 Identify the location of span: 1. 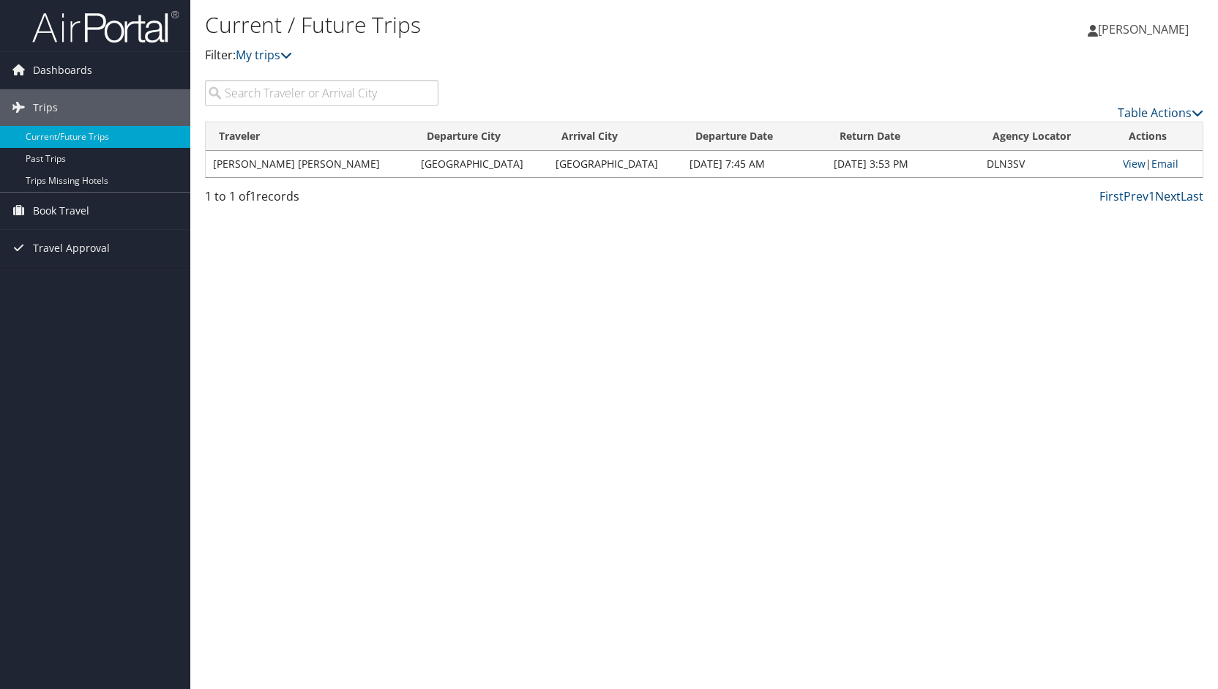
(253, 196).